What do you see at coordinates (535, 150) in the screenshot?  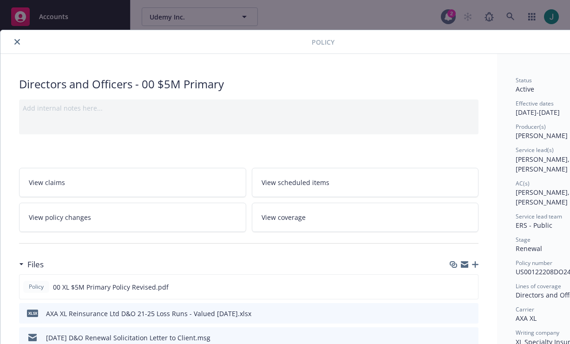 I see `span: Service lead(s)` at bounding box center [535, 150].